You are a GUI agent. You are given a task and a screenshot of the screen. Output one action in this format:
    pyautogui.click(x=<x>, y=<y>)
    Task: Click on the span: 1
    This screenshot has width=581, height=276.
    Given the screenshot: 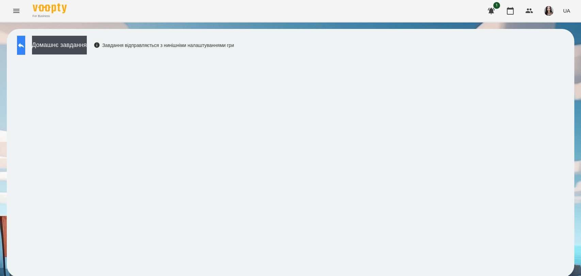 What is the action you would take?
    pyautogui.click(x=496, y=5)
    